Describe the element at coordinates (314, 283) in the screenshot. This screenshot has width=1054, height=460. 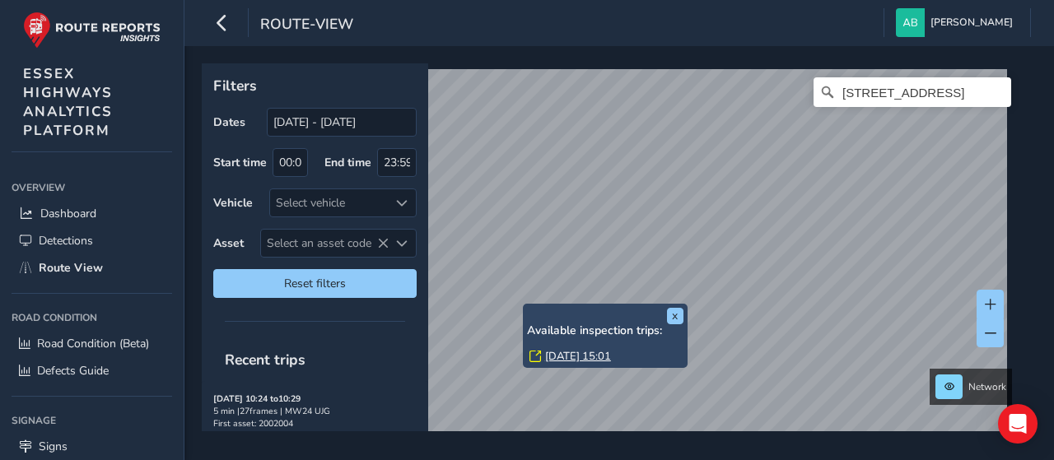
I see `span: Reset filters` at that location.